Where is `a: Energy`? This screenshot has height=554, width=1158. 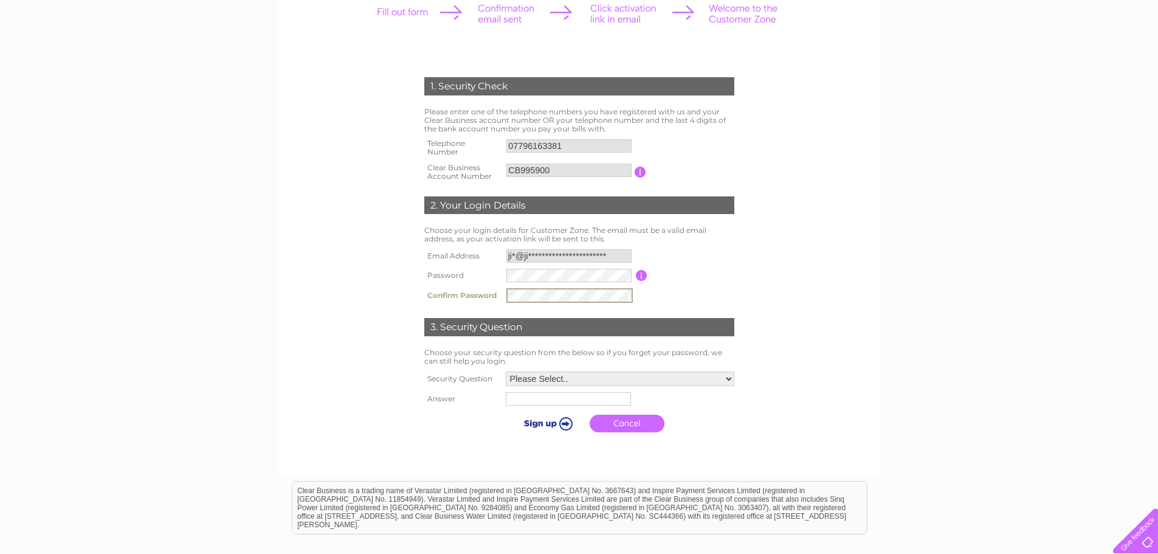
a: Energy is located at coordinates (1032, 56).